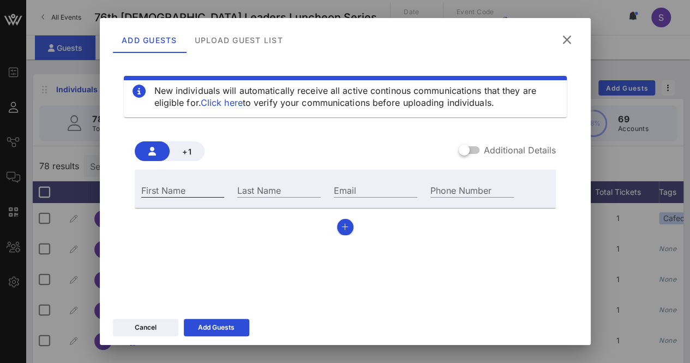  I want to click on button: Cancel, so click(146, 327).